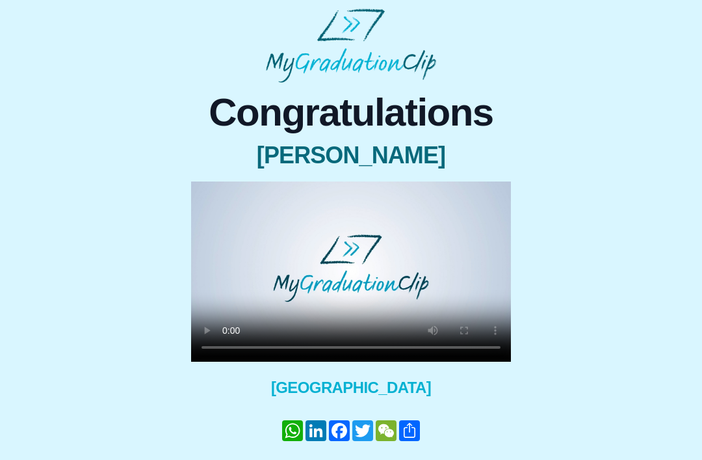 The width and height of the screenshot is (702, 460). I want to click on span: Congratulations, so click(351, 112).